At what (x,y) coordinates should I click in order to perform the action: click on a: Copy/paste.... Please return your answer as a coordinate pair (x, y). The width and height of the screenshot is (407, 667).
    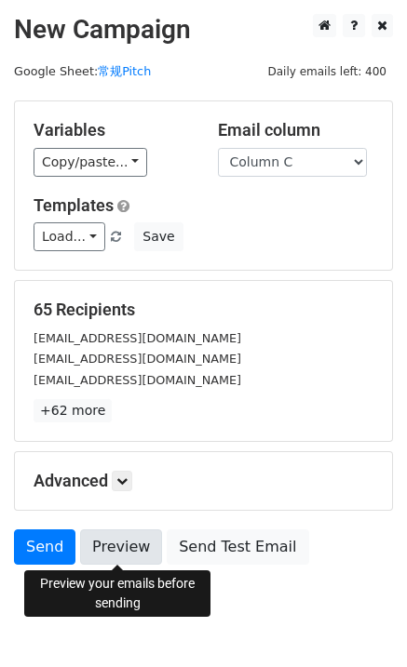
    Looking at the image, I should click on (90, 162).